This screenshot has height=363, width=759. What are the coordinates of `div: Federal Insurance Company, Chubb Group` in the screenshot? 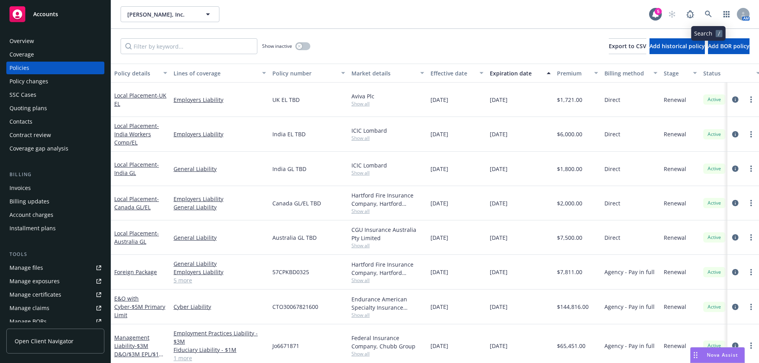 It's located at (388, 342).